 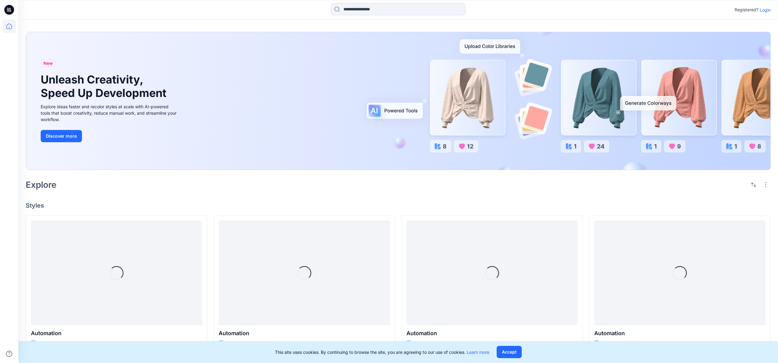 I want to click on div: Explore ideas faster and recolor styles at scale with AI-powered tools that boost creativity, red..., so click(x=109, y=113).